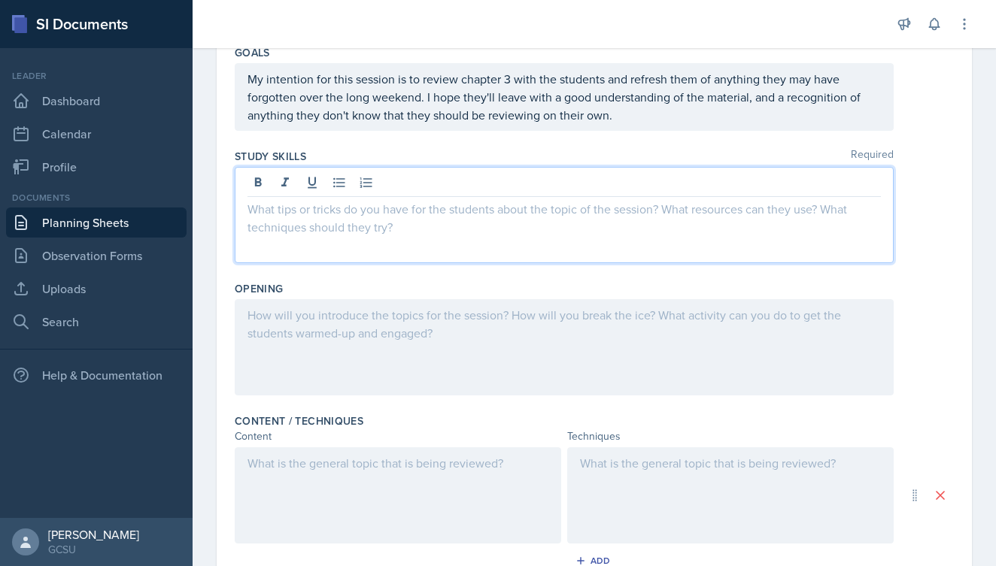  Describe the element at coordinates (270, 156) in the screenshot. I see `label: Study Skills` at that location.